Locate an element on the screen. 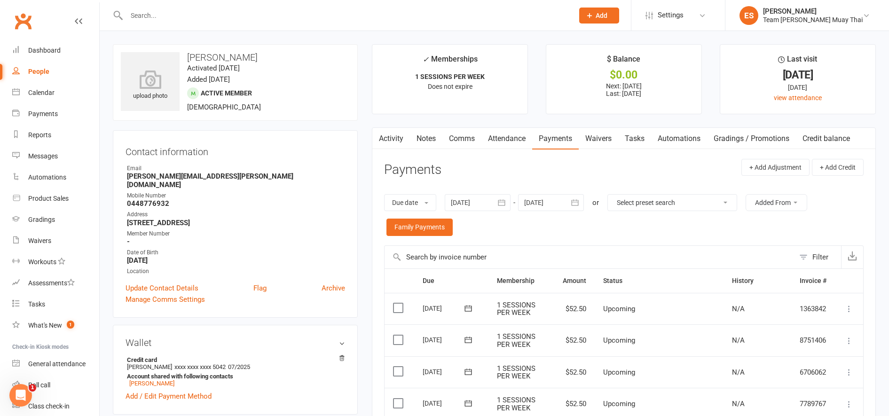  th: History is located at coordinates (758, 281).